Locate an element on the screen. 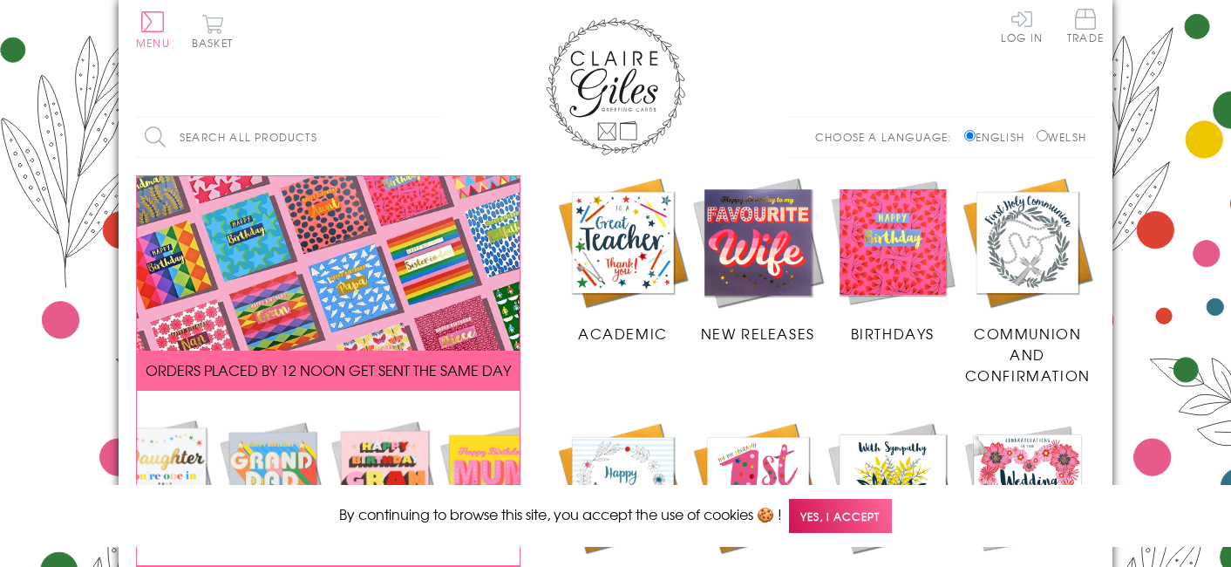 This screenshot has height=567, width=1231. a: Trade is located at coordinates (1085, 27).